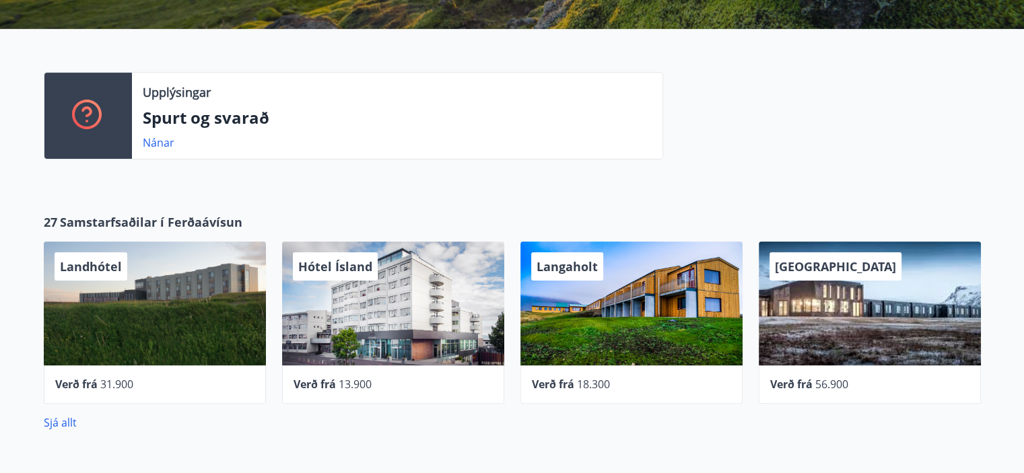 Image resolution: width=1024 pixels, height=473 pixels. I want to click on a: Nánar, so click(158, 143).